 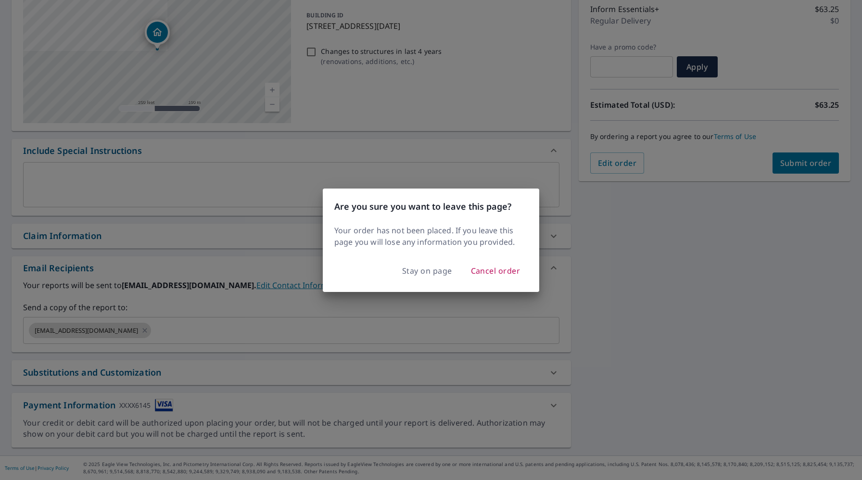 What do you see at coordinates (431, 236) in the screenshot?
I see `p: Your order has not been placed. If you leave this page you will lose any information you provided.` at bounding box center [431, 236].